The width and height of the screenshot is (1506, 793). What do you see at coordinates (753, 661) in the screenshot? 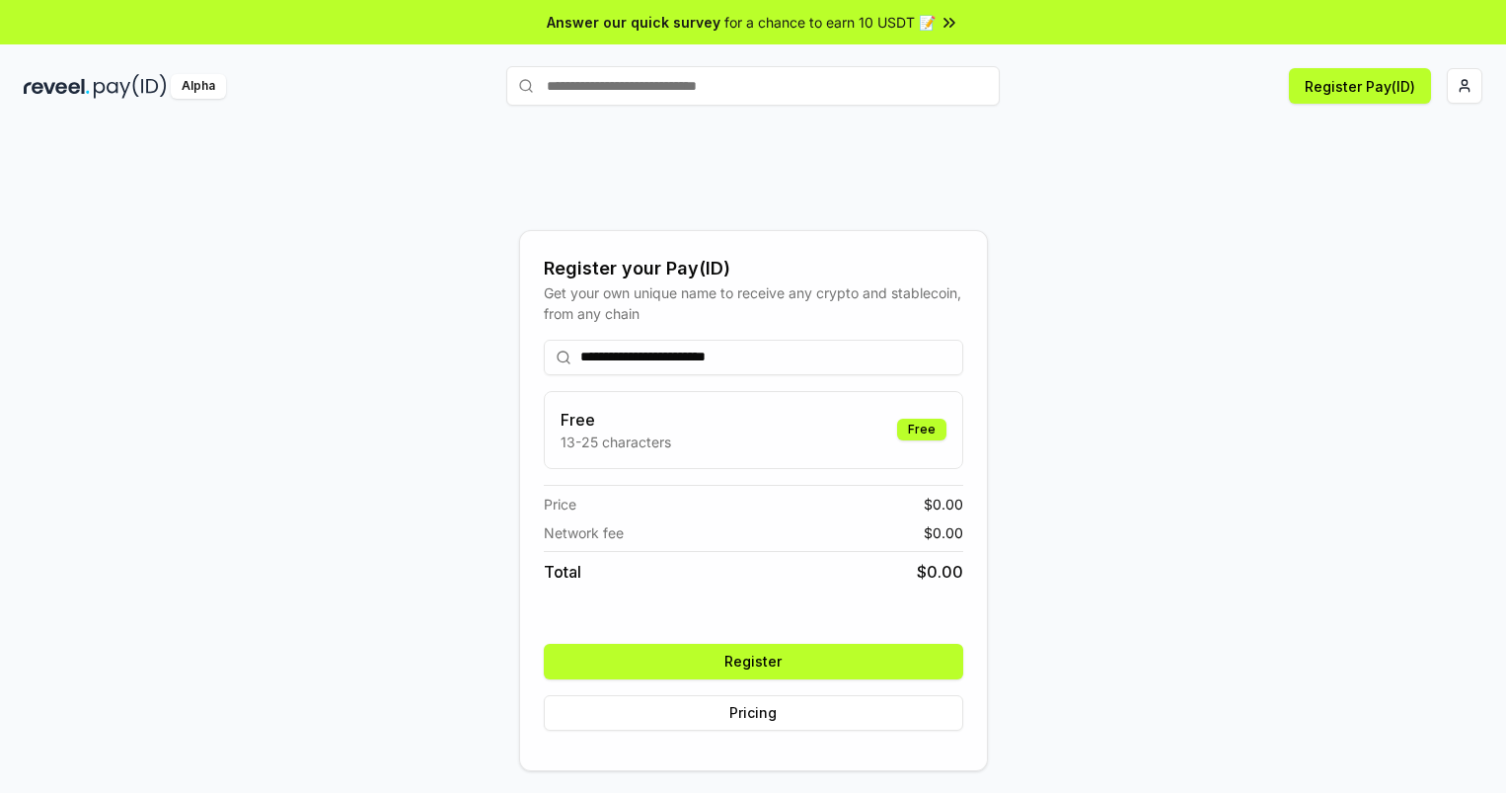
I see `button: Register` at bounding box center [753, 661].